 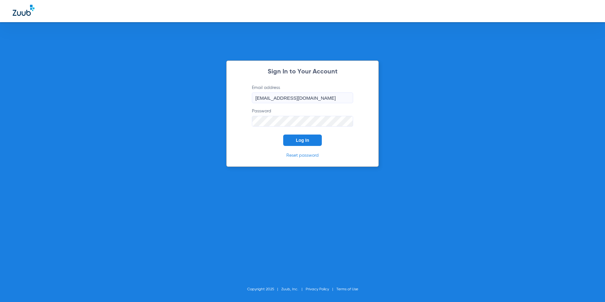 What do you see at coordinates (302, 94) in the screenshot?
I see `label: Email address` at bounding box center [302, 94].